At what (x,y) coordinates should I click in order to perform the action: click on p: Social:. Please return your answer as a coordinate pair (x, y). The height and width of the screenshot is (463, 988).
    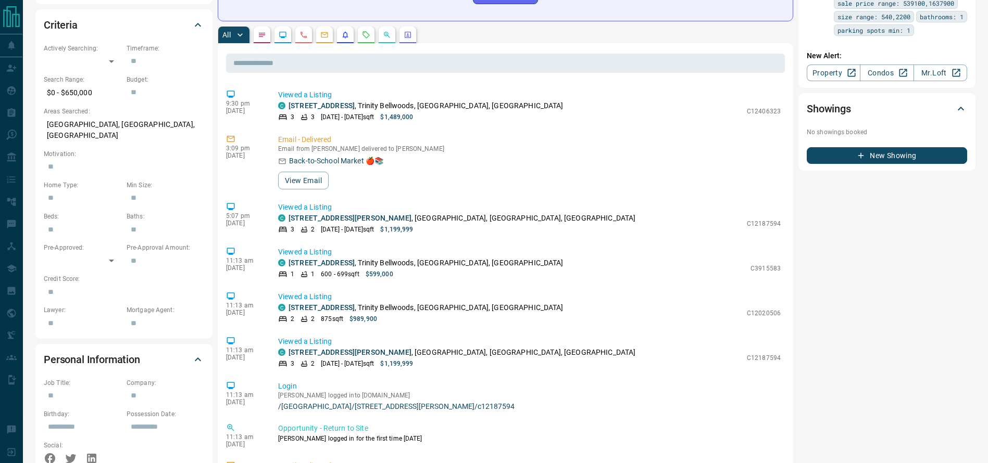
    Looking at the image, I should click on (82, 446).